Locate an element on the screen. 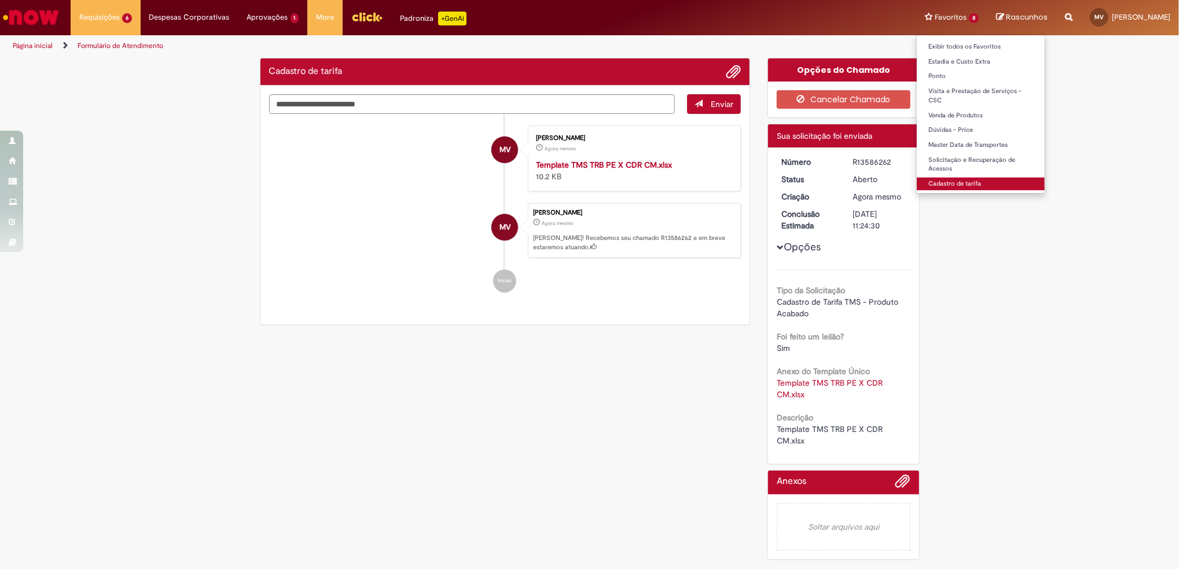 Image resolution: width=1179 pixels, height=569 pixels. a: Venda de Produtos is located at coordinates (980, 116).